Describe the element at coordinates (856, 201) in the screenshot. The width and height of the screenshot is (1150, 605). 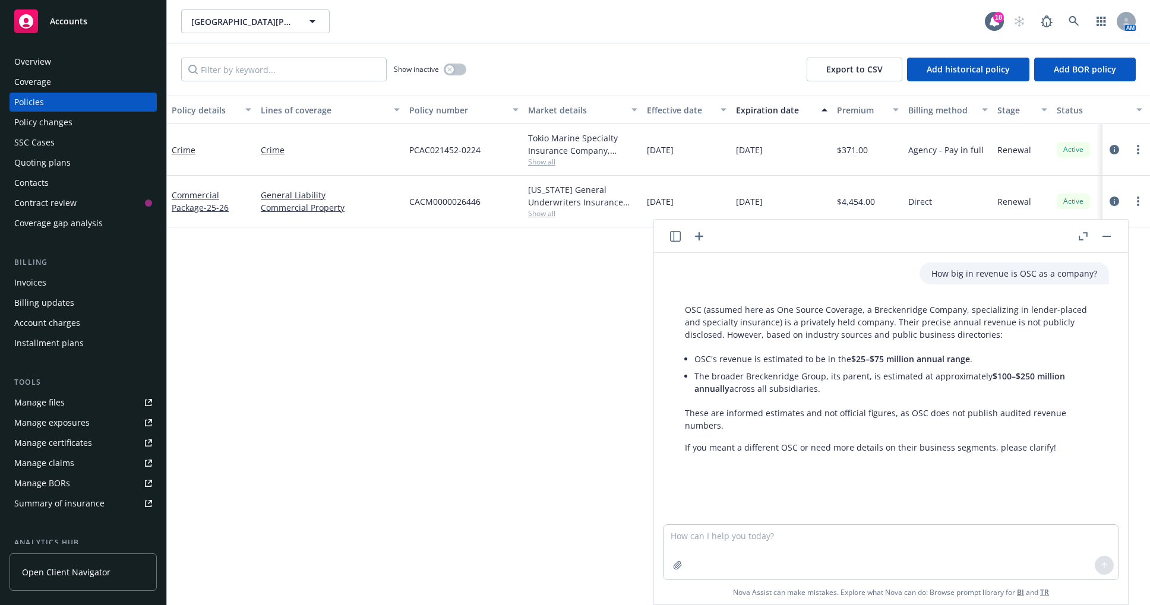
I see `span: $4,454.00` at that location.